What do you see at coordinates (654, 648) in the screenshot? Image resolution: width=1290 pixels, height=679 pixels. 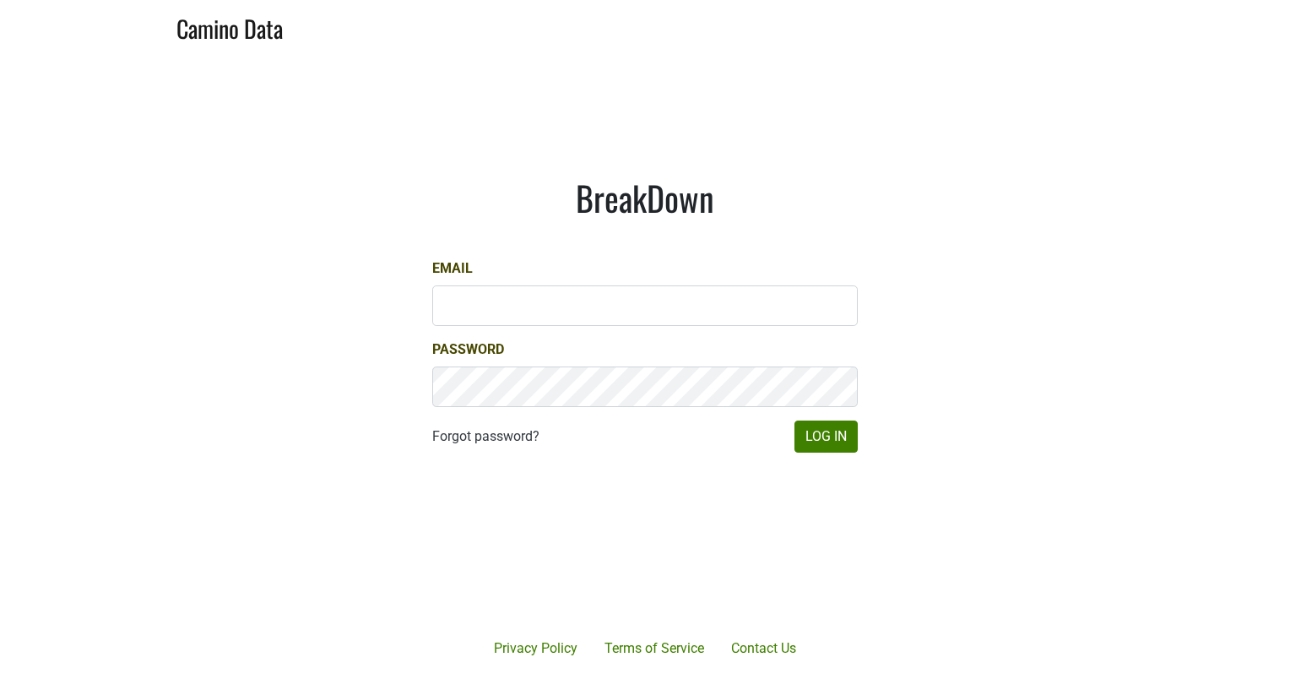 I see `a: Terms of Service` at bounding box center [654, 648].